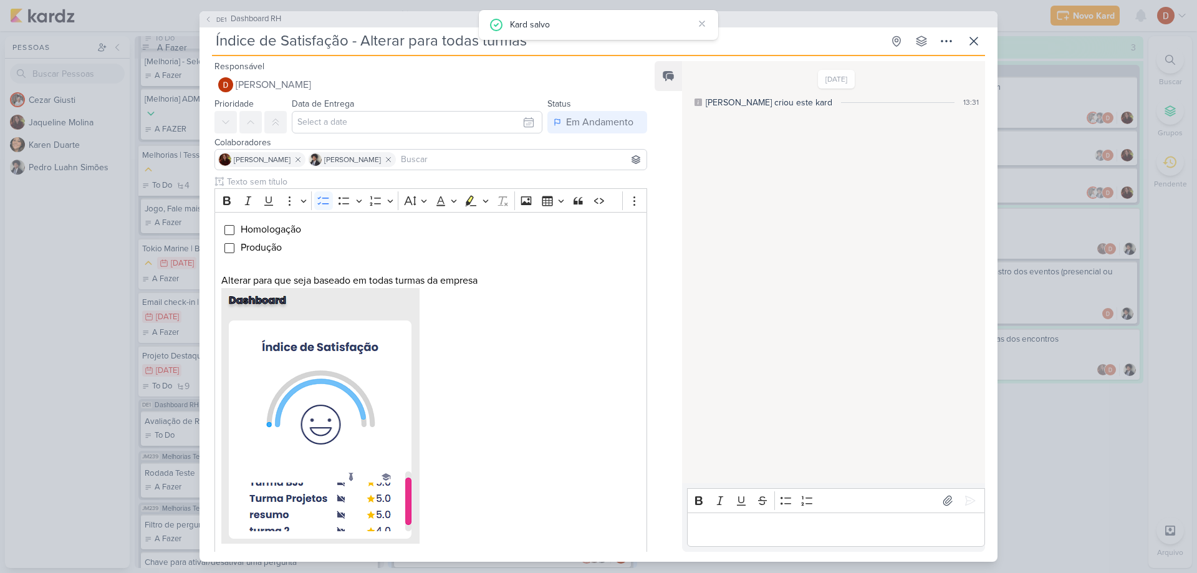  Describe the element at coordinates (417, 122) in the screenshot. I see `input: Select a date` at that location.